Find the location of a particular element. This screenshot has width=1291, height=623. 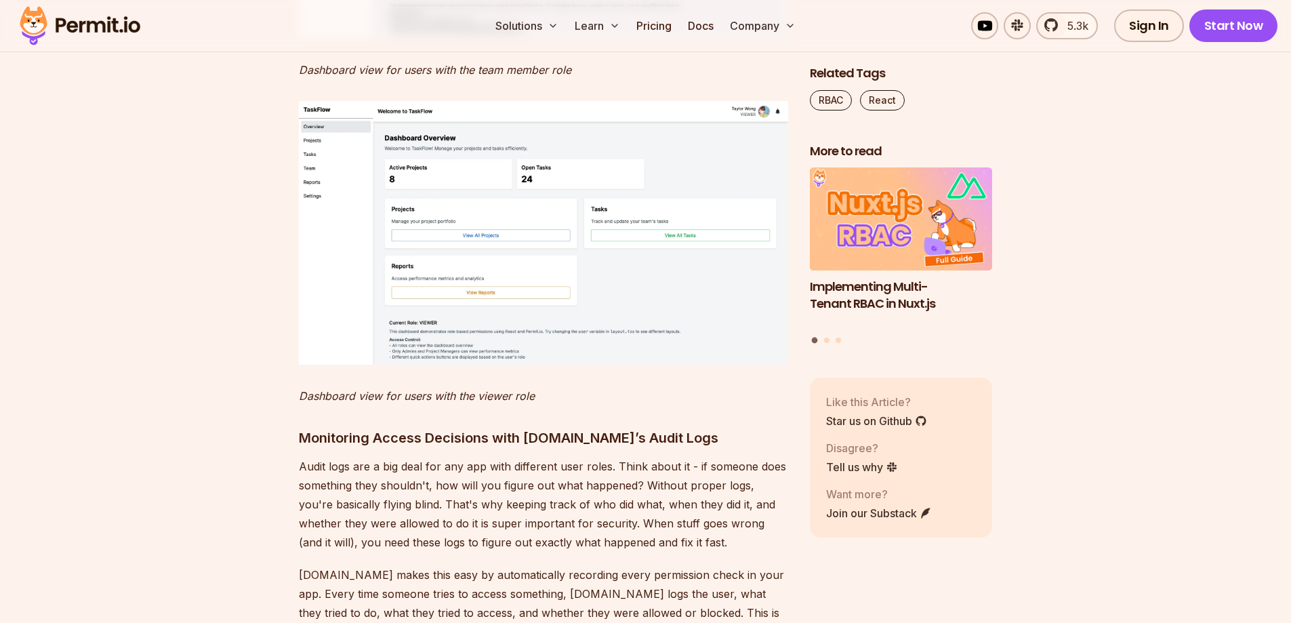

button: Go to slide 2 is located at coordinates (827, 340).